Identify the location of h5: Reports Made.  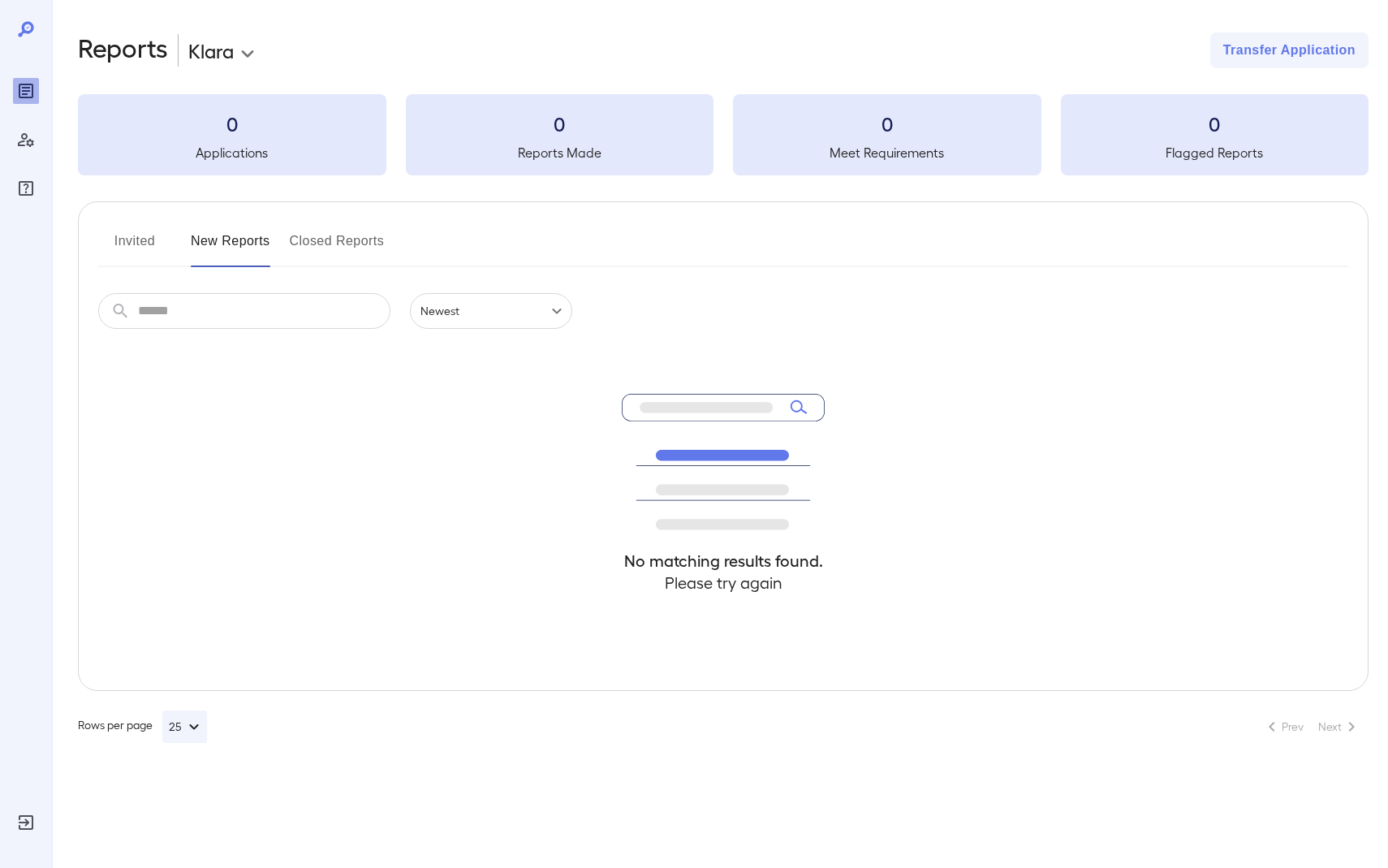
(560, 152).